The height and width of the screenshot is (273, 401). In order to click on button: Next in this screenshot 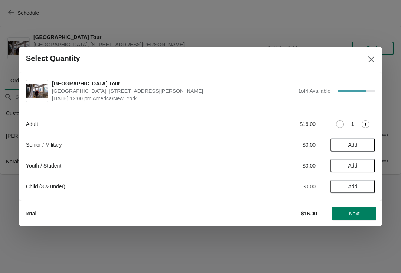, I will do `click(354, 213)`.